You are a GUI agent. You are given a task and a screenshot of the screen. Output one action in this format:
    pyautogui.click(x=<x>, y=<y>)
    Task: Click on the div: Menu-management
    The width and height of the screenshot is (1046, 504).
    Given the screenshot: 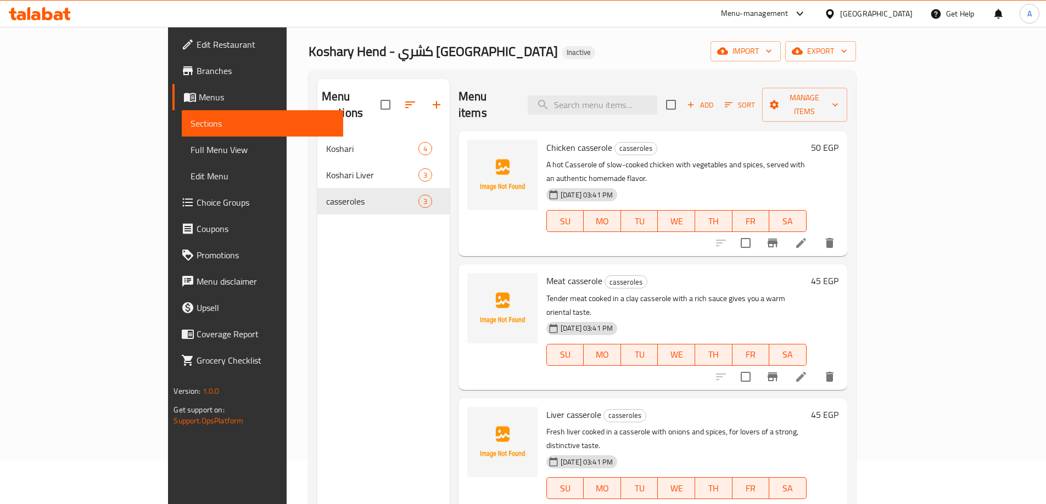 What is the action you would take?
    pyautogui.click(x=754, y=14)
    